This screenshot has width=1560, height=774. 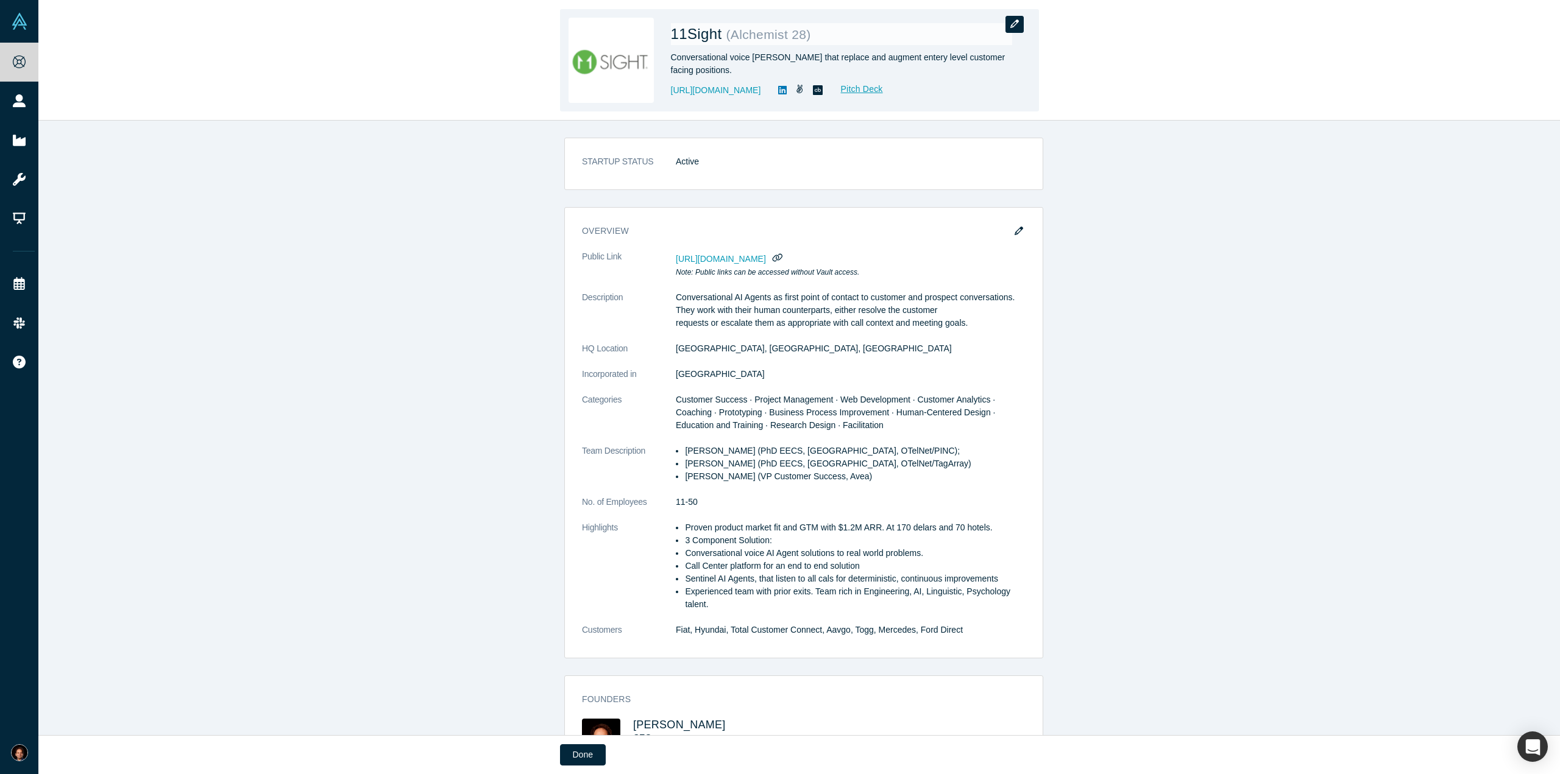 What do you see at coordinates (642, 738) in the screenshot?
I see `span: CEO` at bounding box center [642, 738].